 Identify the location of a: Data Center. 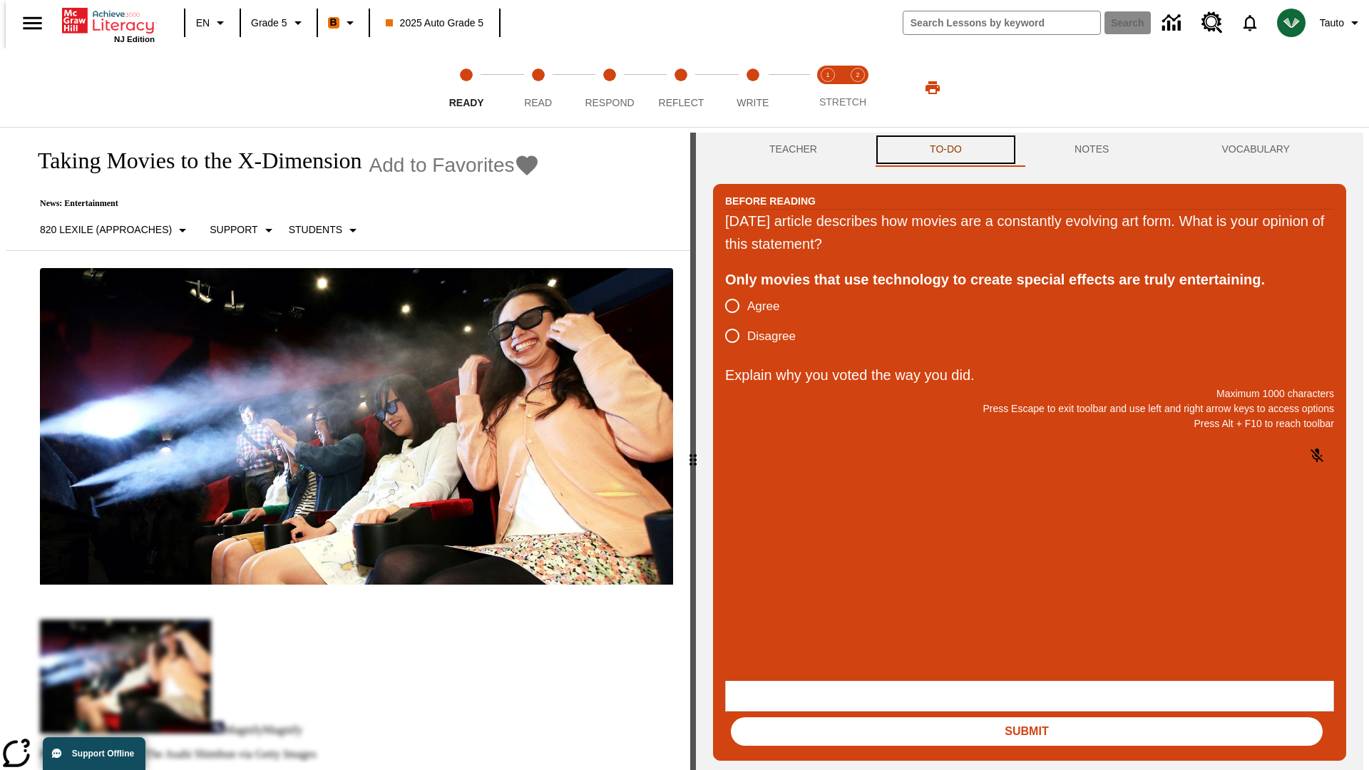
(1173, 23).